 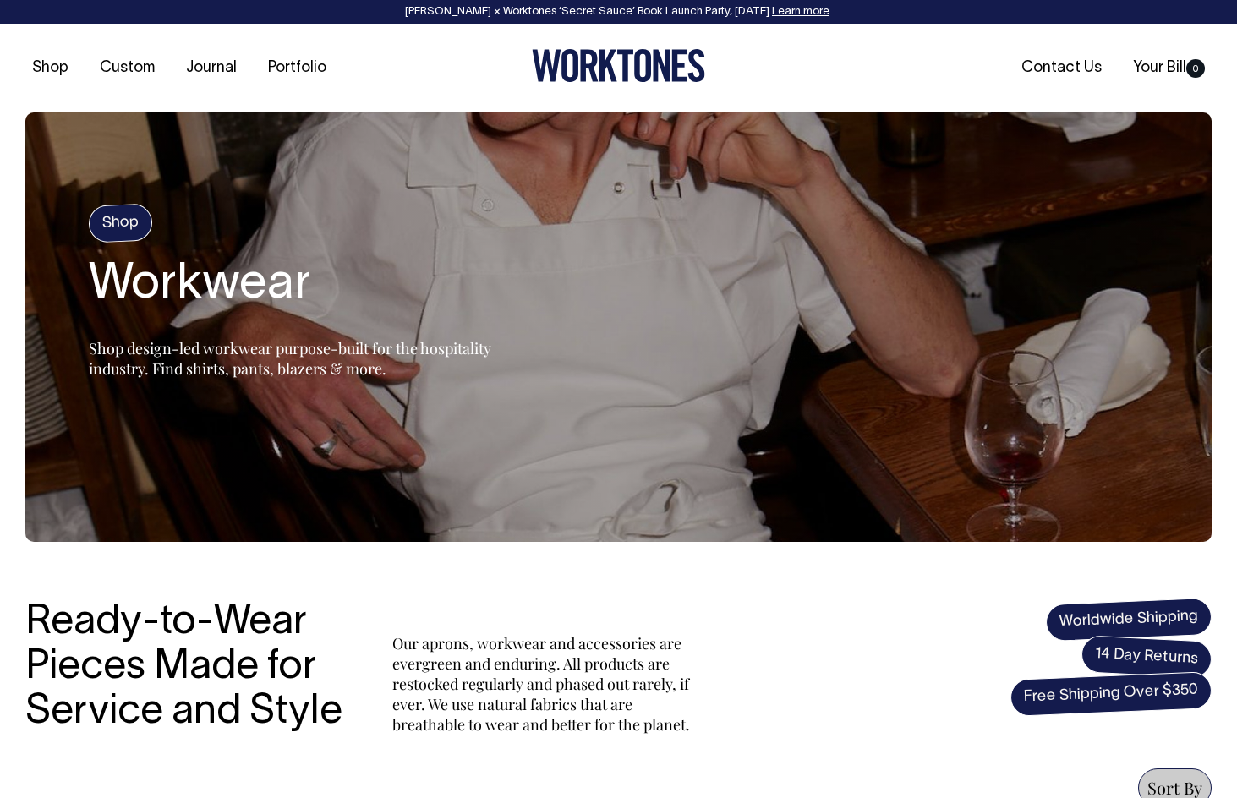 What do you see at coordinates (190, 668) in the screenshot?
I see `h3: Ready-to-Wear Pieces Made for Service and Style` at bounding box center [190, 668].